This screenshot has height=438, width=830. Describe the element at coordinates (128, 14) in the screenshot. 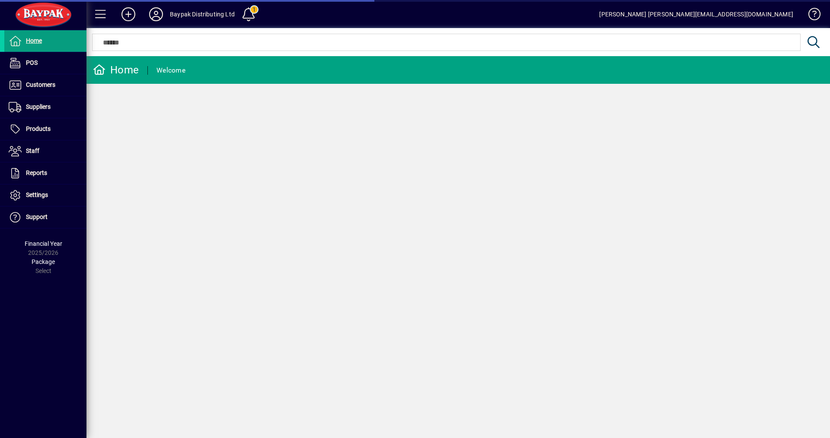

I see `button: Add` at that location.